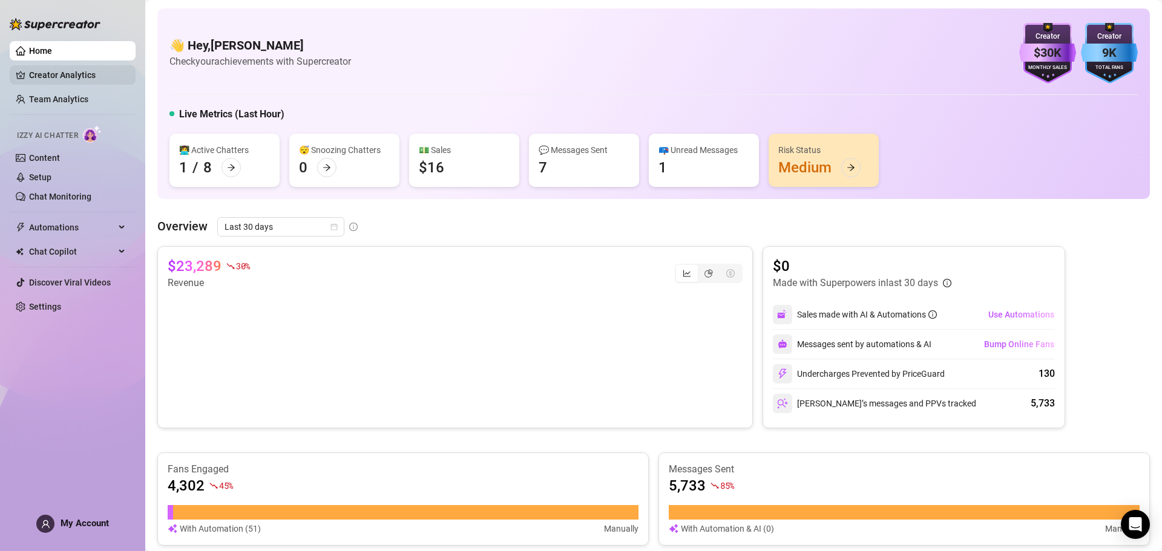  I want to click on span: 85 %, so click(727, 485).